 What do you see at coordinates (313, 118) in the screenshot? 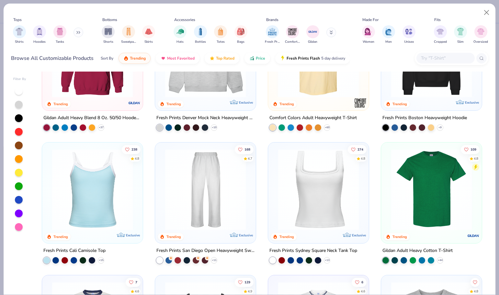
I see `div: Comfort Colors Adult Heavyweight T-Shirt` at bounding box center [313, 118].